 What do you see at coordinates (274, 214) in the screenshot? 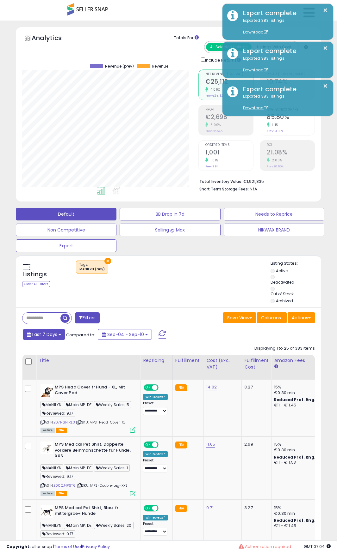
I see `button: Needs to Reprice` at bounding box center [274, 214].